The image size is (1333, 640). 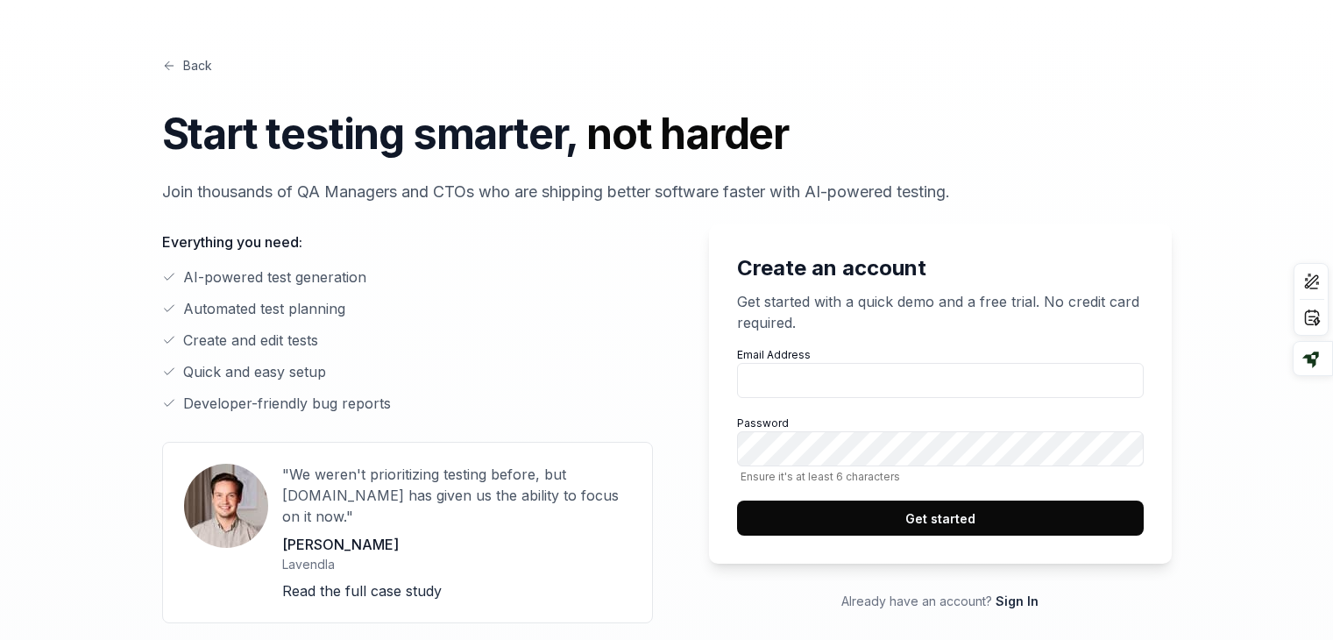 What do you see at coordinates (687, 133) in the screenshot?
I see `span: not harder` at bounding box center [687, 133].